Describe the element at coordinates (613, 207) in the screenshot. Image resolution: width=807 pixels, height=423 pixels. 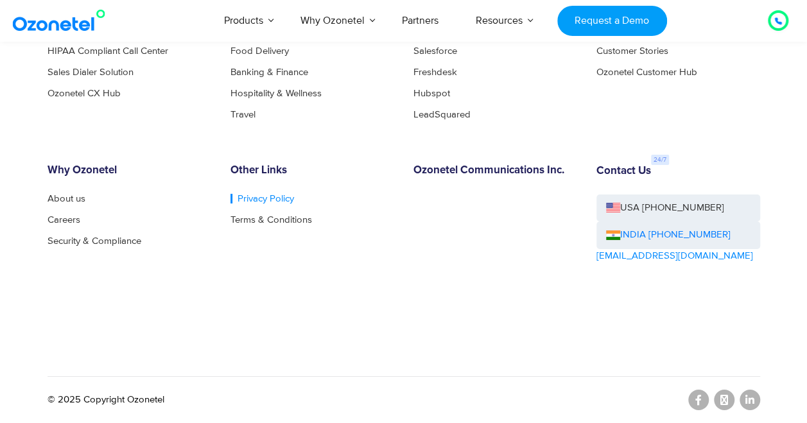
I see `img: us-flag.png` at that location.